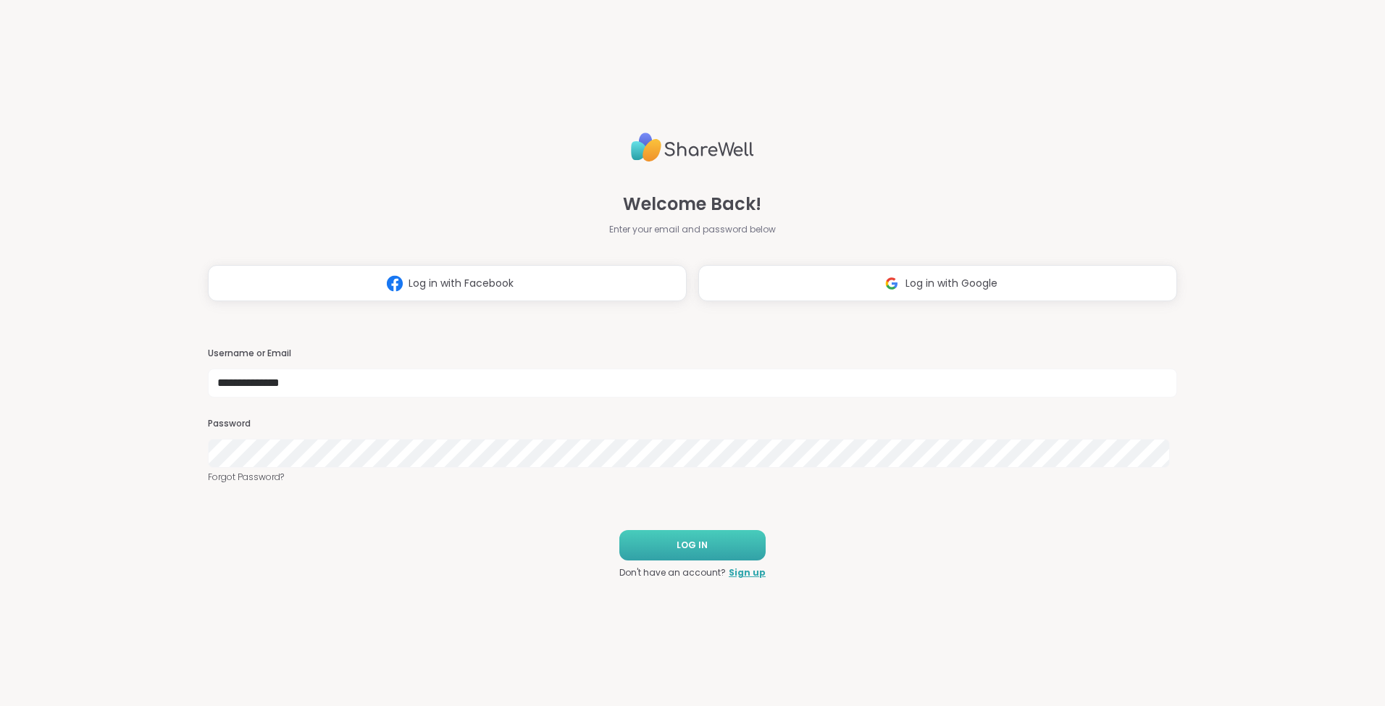  What do you see at coordinates (693, 230) in the screenshot?
I see `span: Enter your email and password below` at bounding box center [693, 230].